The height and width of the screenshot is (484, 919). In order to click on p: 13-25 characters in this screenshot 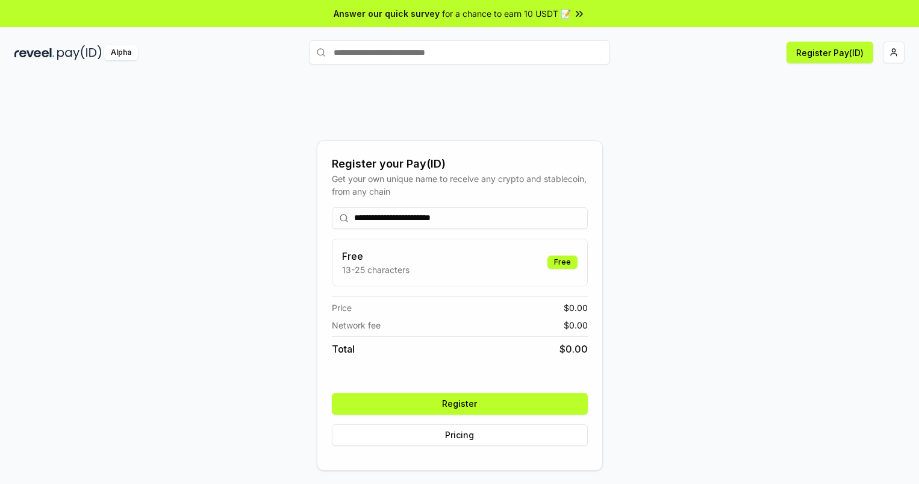, I will do `click(376, 269)`.